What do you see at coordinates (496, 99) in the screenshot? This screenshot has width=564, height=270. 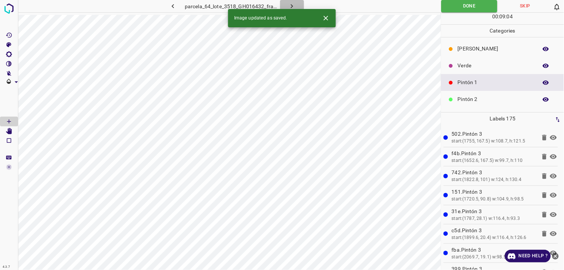 I see `p: Pintón 2` at bounding box center [496, 99].